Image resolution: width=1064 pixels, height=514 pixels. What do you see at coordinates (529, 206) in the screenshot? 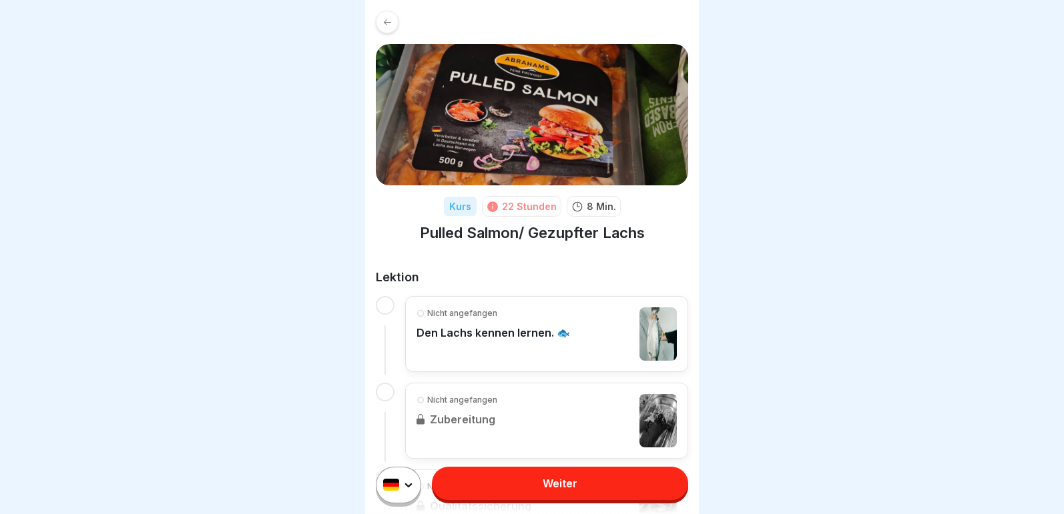
I see `div: 22 Stunden` at bounding box center [529, 206].